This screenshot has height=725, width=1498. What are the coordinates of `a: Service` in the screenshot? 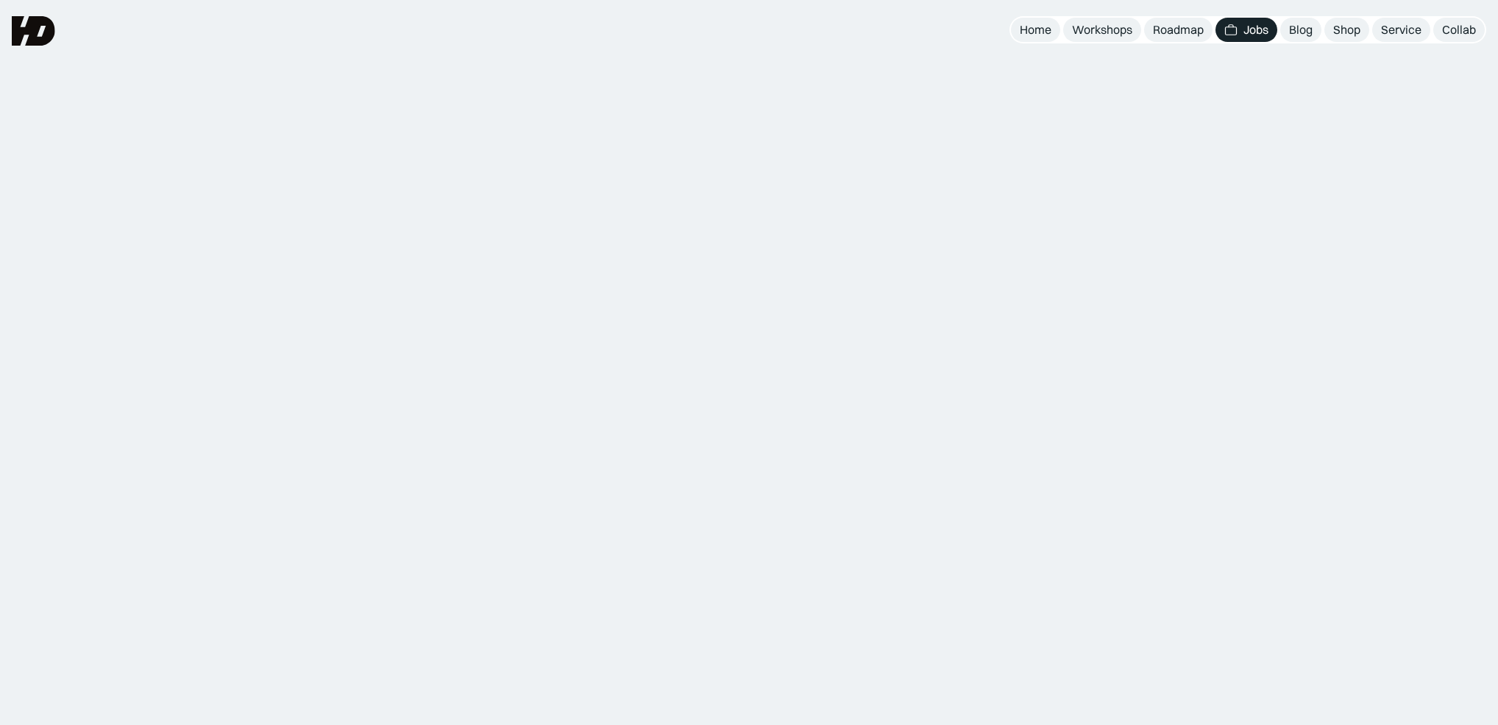 It's located at (1401, 29).